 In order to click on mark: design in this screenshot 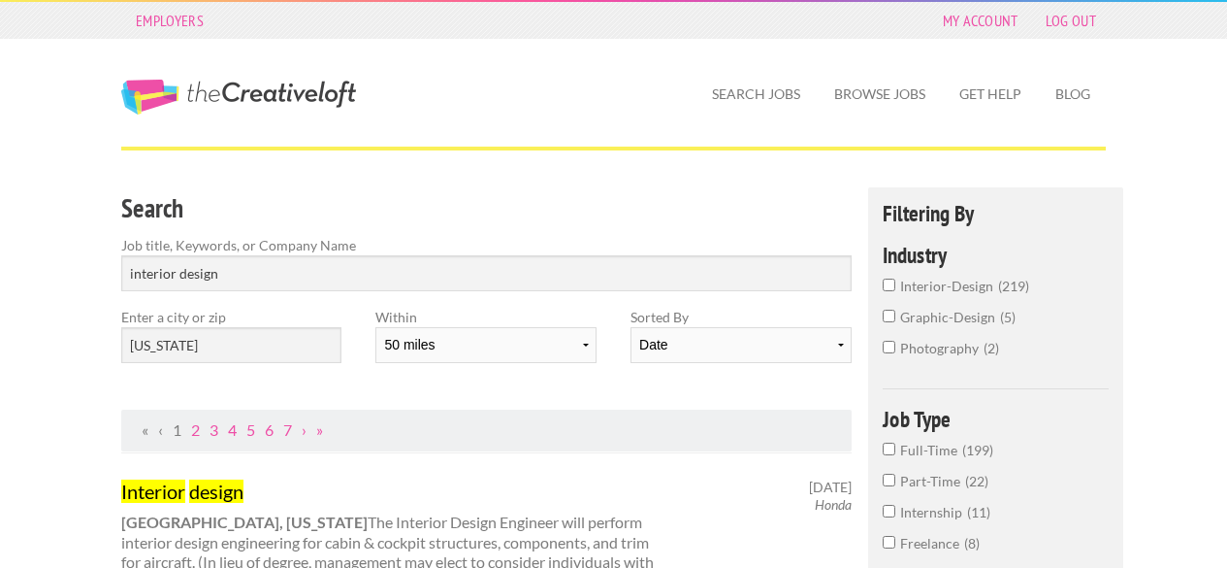, I will do `click(216, 491)`.